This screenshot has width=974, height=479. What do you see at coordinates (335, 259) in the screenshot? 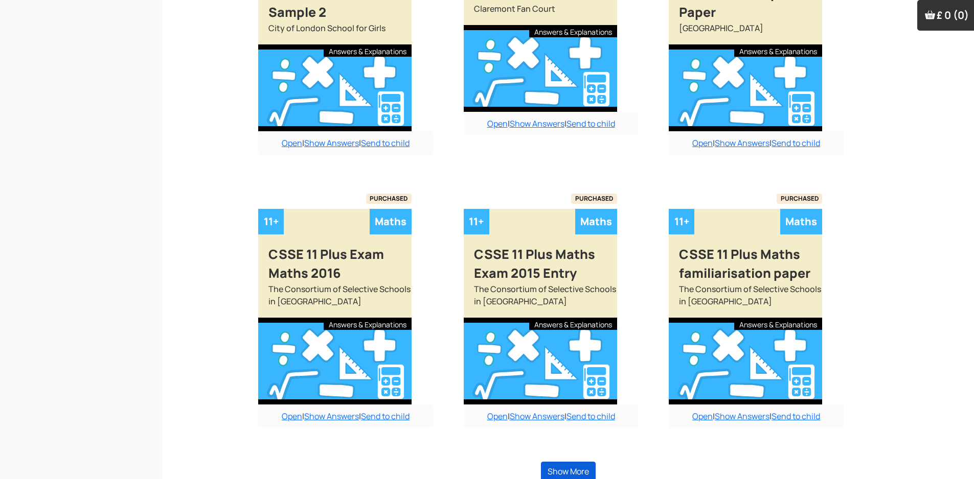
I see `div: CSSE 11 Plus Exam Maths 2016` at bounding box center [335, 259].